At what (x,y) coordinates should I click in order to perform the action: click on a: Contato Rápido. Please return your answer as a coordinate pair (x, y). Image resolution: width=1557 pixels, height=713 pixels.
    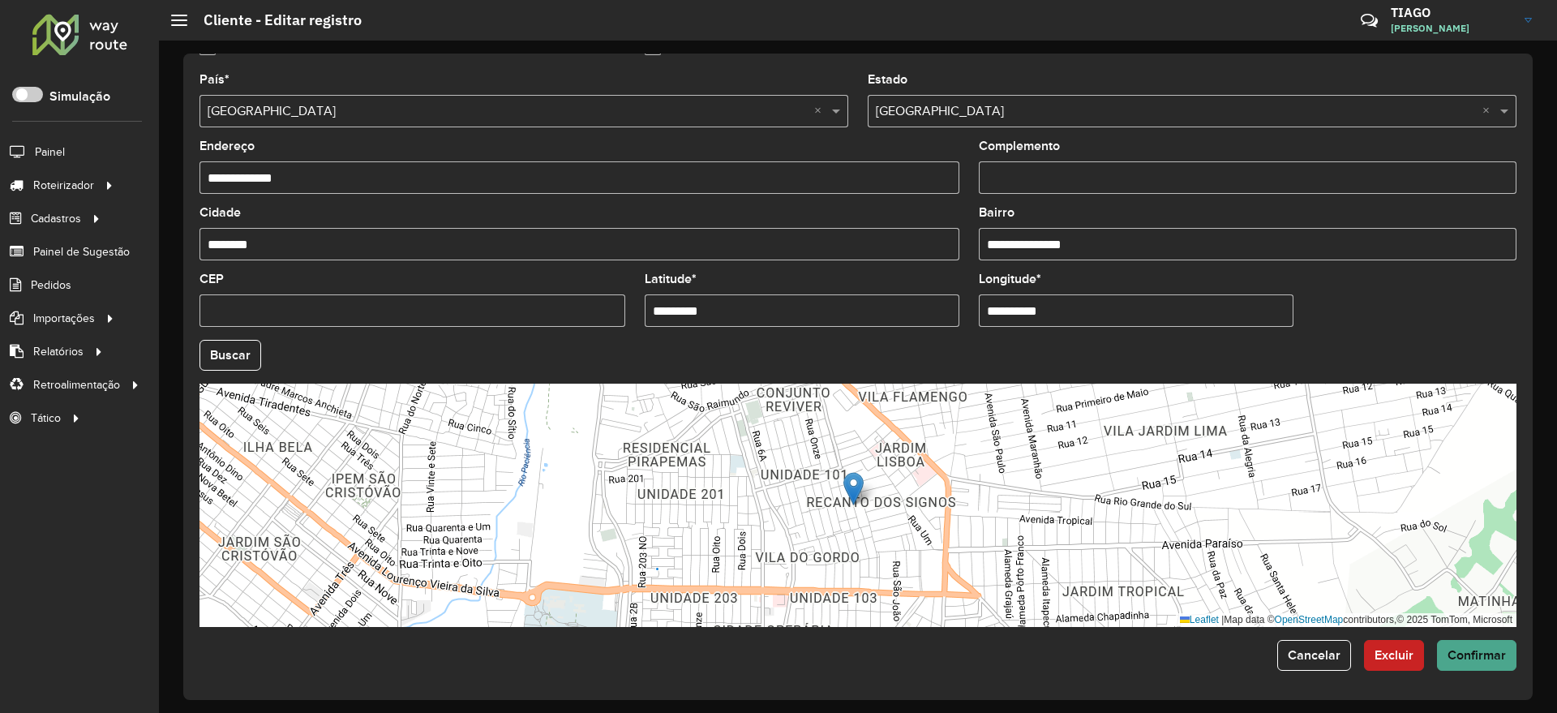
    Looking at the image, I should click on (1369, 20).